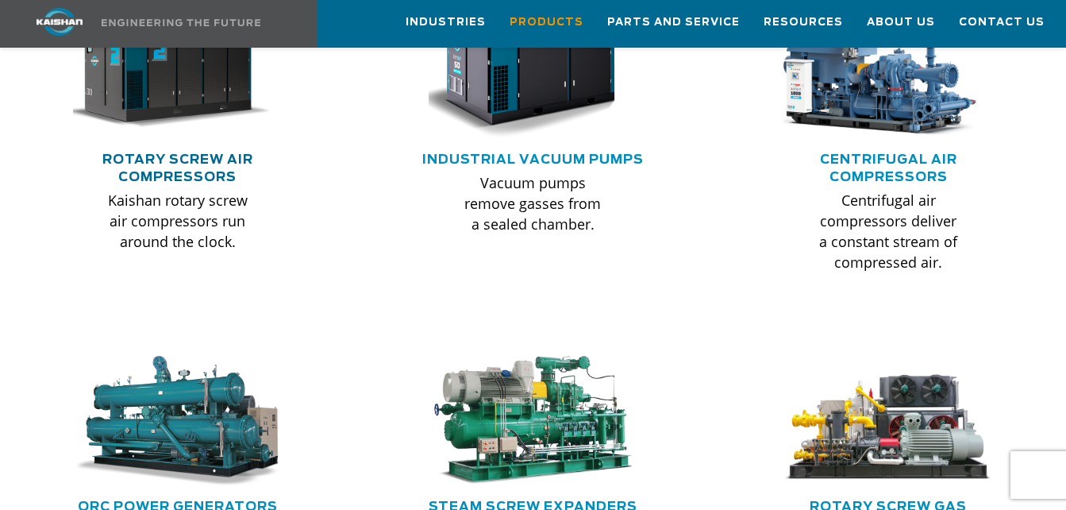 Image resolution: width=1066 pixels, height=510 pixels. What do you see at coordinates (673, 22) in the screenshot?
I see `a: Parts and Service` at bounding box center [673, 22].